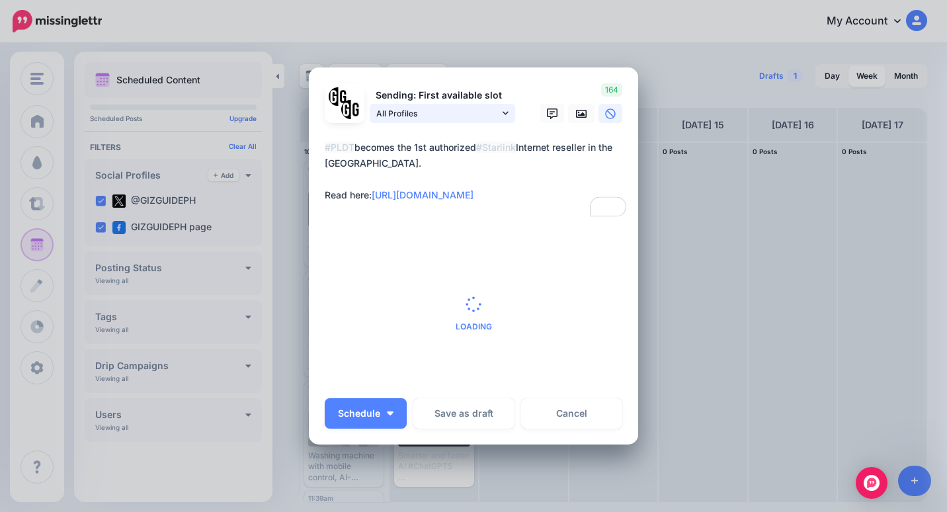  Describe the element at coordinates (464, 413) in the screenshot. I see `button: Save as draft` at that location.